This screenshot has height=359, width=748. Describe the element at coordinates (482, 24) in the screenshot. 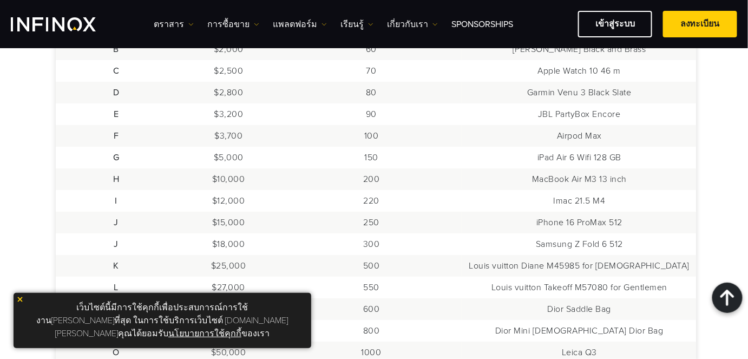

I see `a: Sponsorships` at that location.